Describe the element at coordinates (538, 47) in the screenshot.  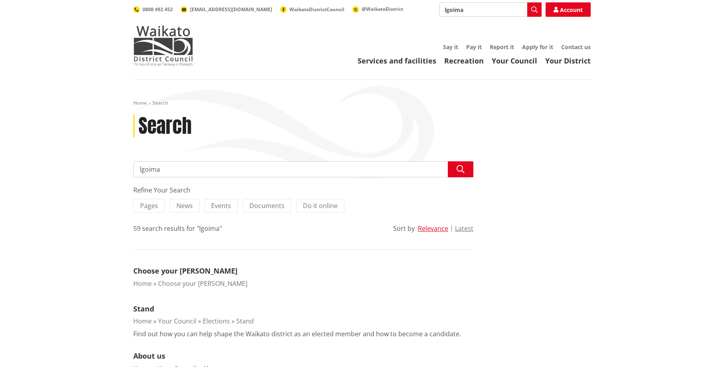
I see `a: Apply for it` at that location.